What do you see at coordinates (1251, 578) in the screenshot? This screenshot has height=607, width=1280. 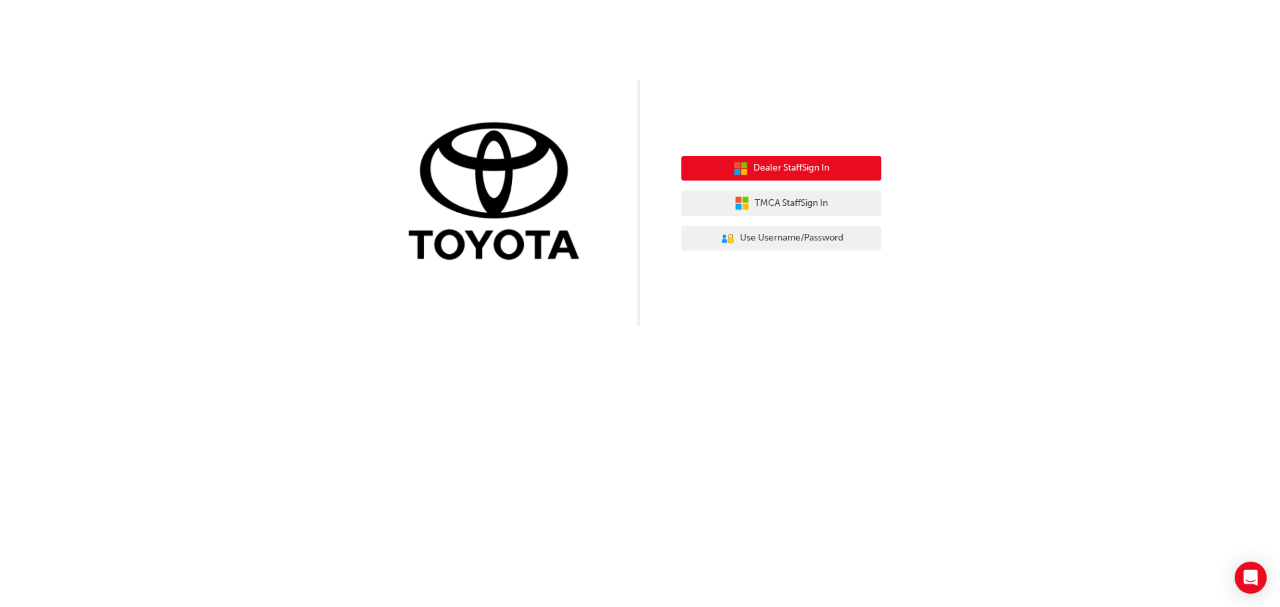 I see `div: Open Intercom Messenger` at bounding box center [1251, 578].